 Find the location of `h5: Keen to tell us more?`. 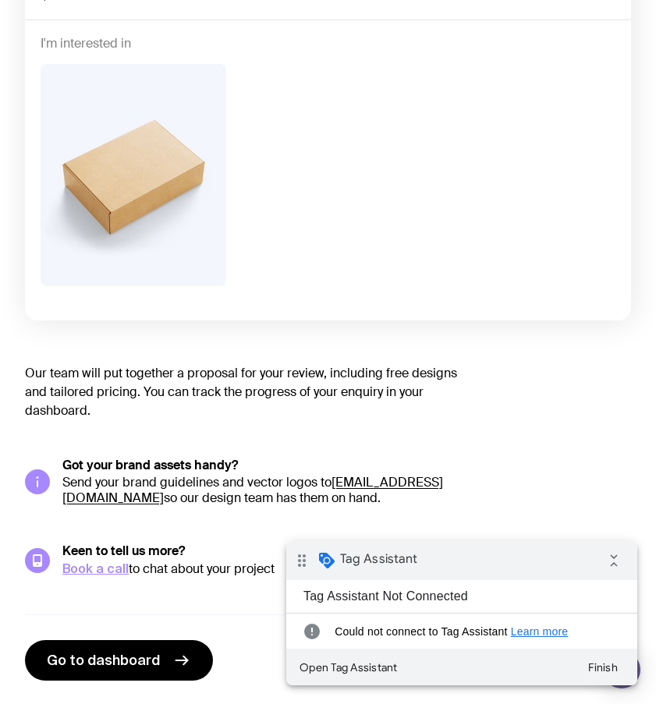

h5: Keen to tell us more? is located at coordinates (268, 551).